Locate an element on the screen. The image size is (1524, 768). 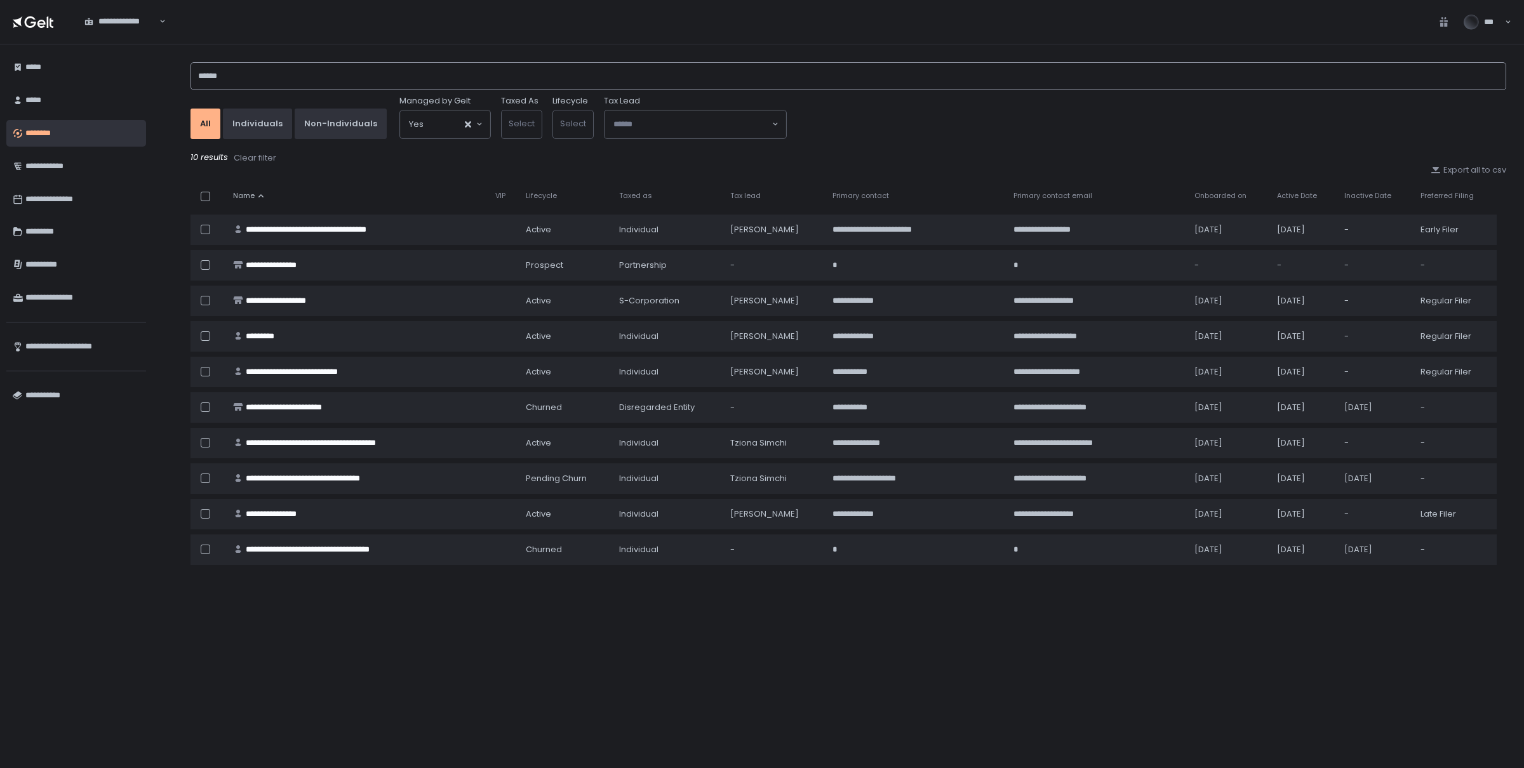
span: VIP is located at coordinates (500, 196).